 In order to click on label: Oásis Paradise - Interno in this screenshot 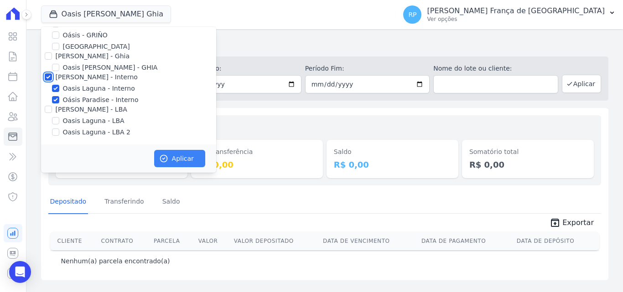, I will do `click(101, 100)`.